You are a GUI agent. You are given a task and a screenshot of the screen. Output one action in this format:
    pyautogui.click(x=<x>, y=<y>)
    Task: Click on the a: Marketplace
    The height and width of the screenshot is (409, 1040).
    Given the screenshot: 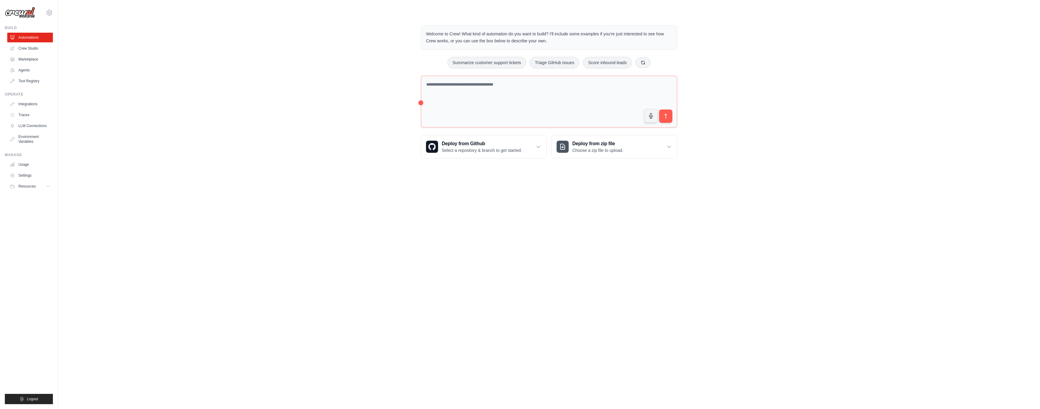 What is the action you would take?
    pyautogui.click(x=30, y=59)
    